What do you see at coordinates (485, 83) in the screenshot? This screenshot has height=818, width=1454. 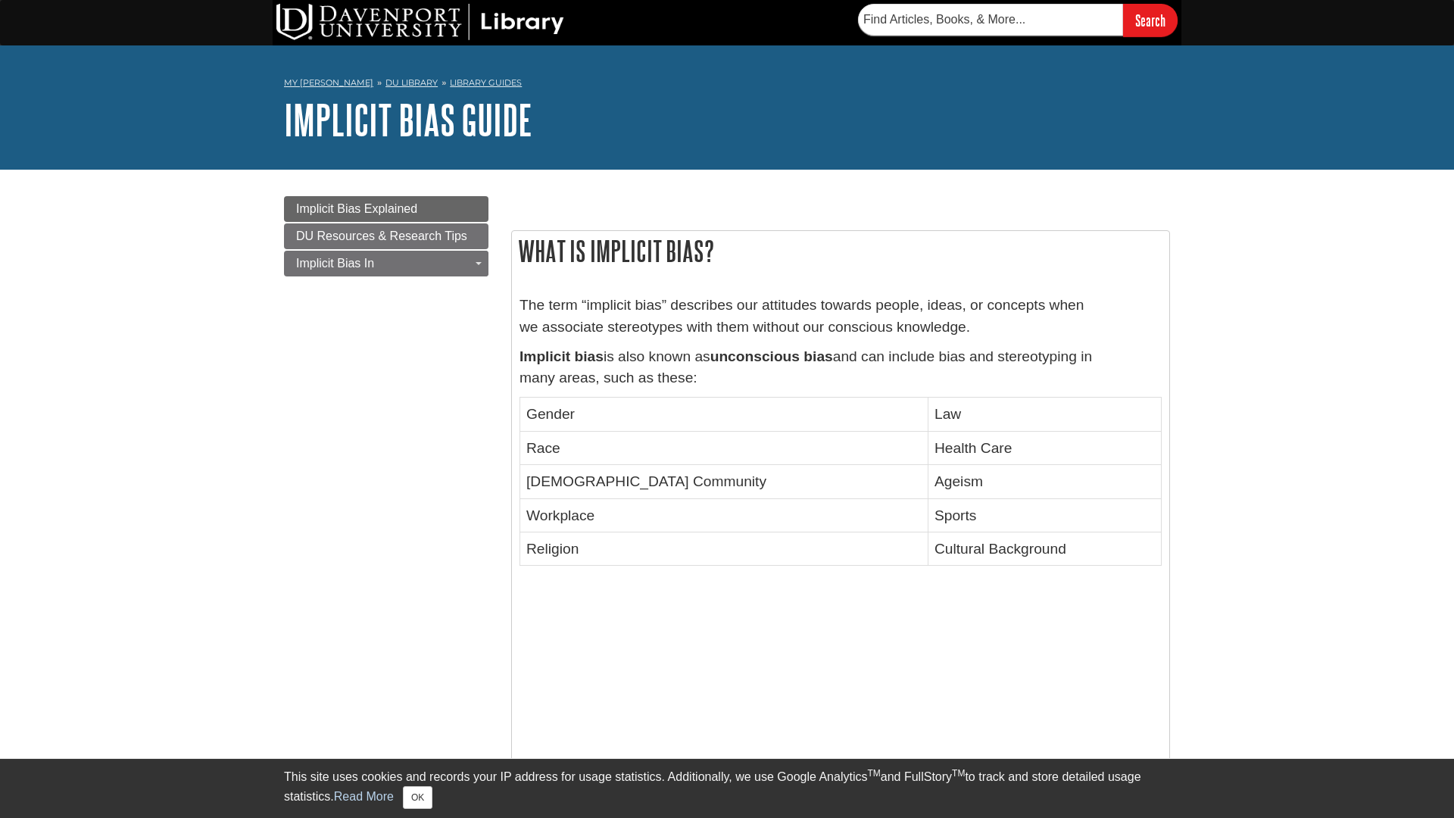 I see `a: Library Guides` at bounding box center [485, 83].